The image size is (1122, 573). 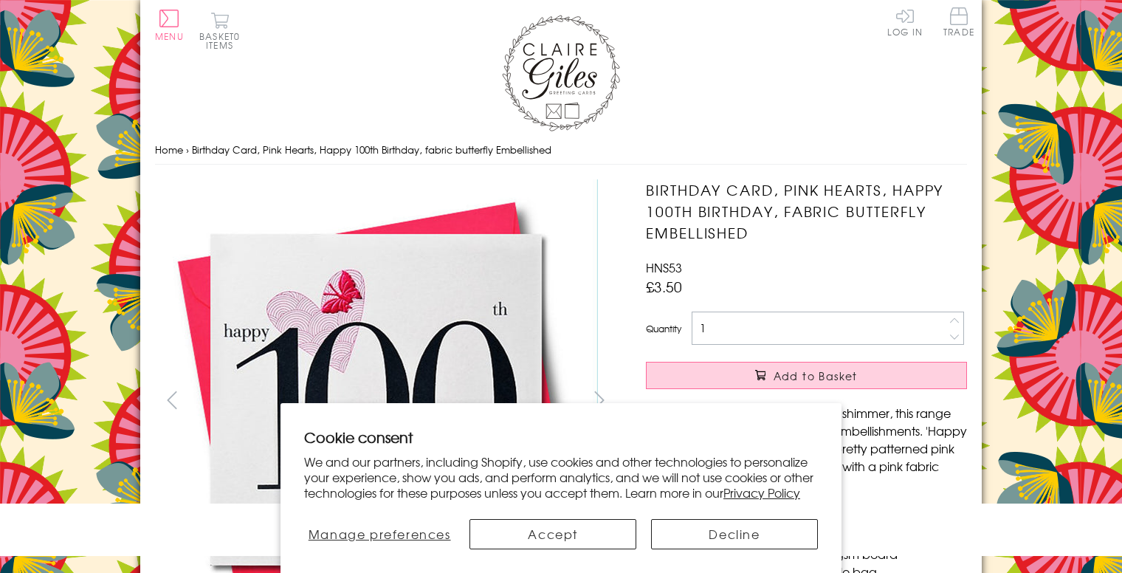 What do you see at coordinates (806, 375) in the screenshot?
I see `button: Add to Basket` at bounding box center [806, 375].